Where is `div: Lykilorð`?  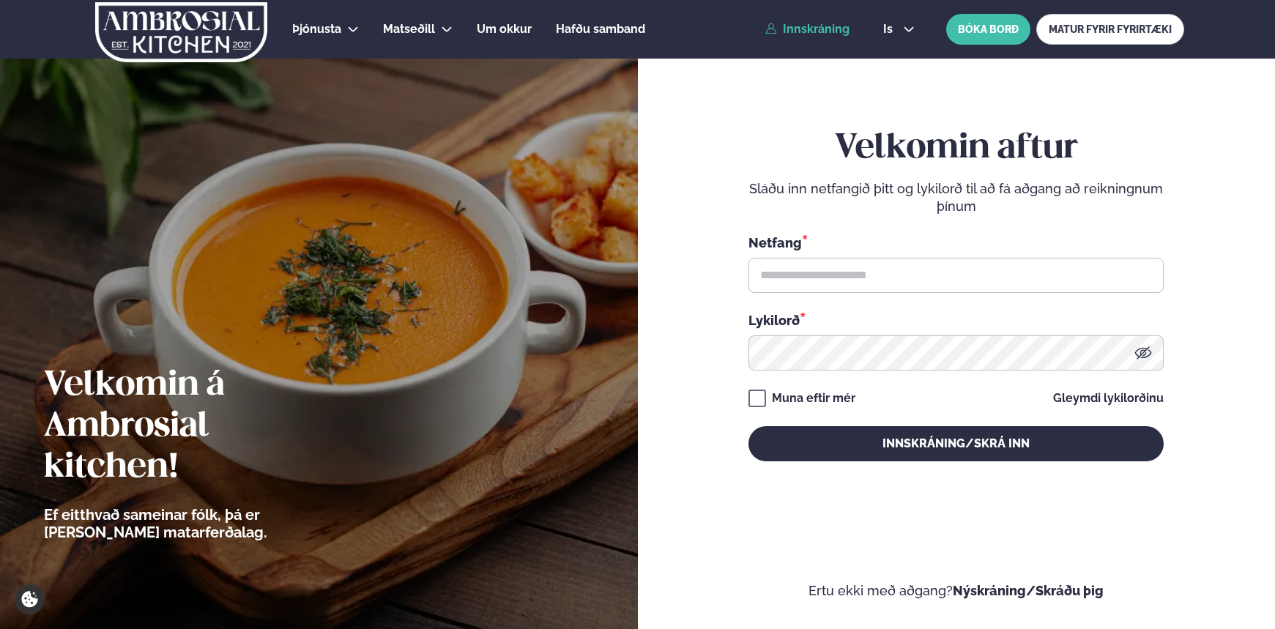 div: Lykilorð is located at coordinates (956, 320).